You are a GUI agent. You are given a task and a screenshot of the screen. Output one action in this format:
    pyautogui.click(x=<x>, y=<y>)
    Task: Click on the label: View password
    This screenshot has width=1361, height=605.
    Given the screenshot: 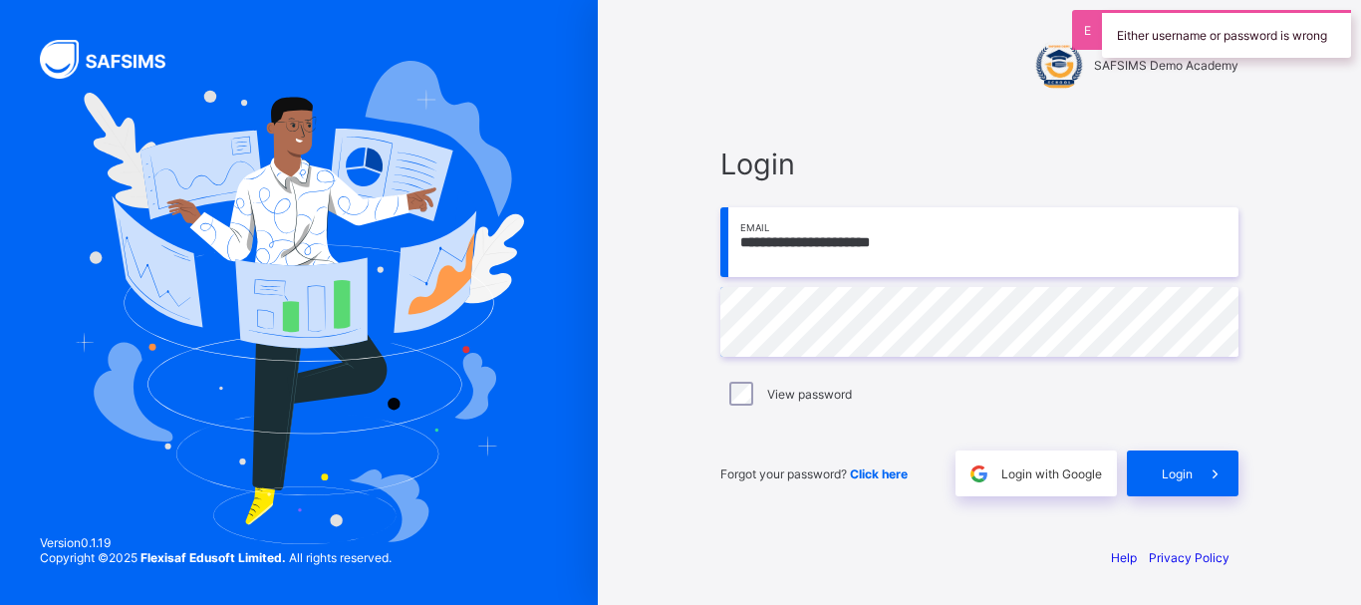 What is the action you would take?
    pyautogui.click(x=809, y=393)
    